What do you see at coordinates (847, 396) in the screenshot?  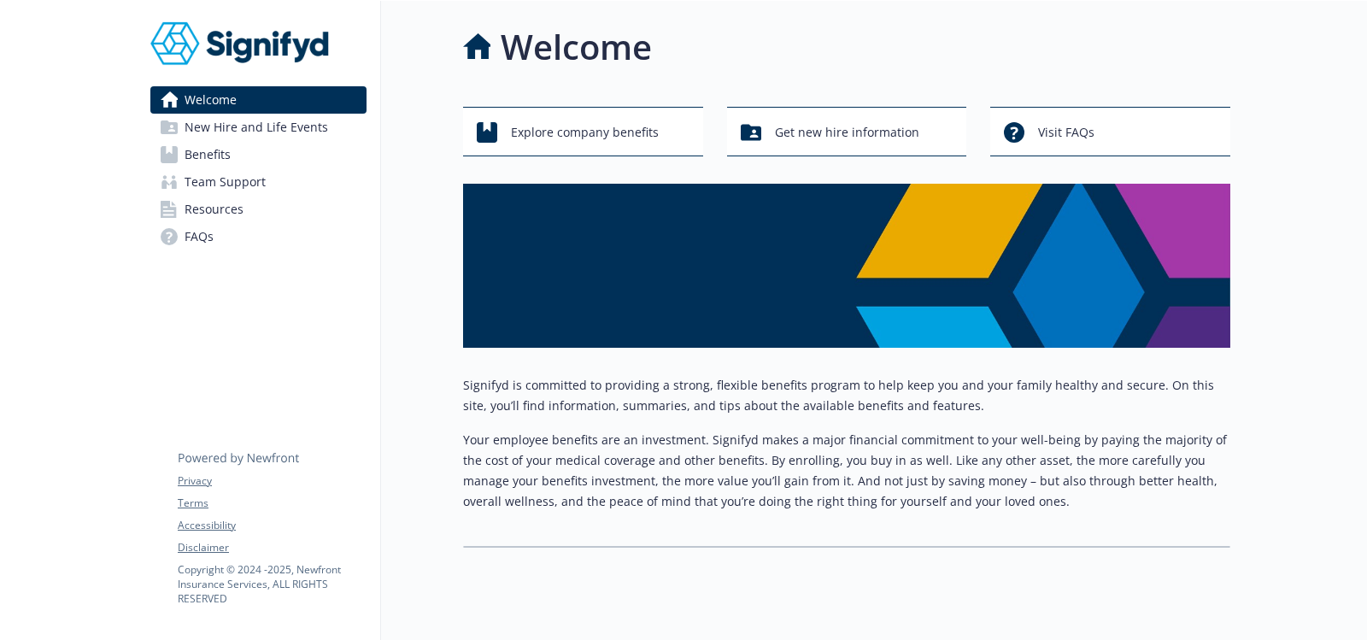 I see `p: Signifyd is committed to providing a strong, flexible benefits program to help keep you and your ...` at bounding box center [847, 396].